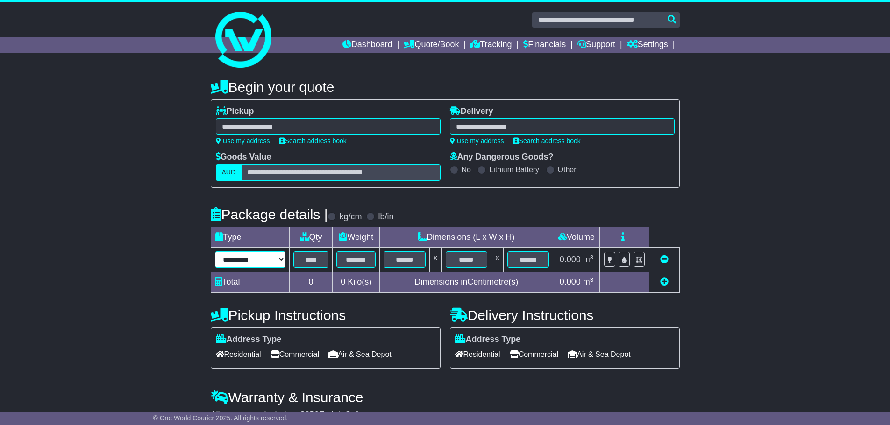 This screenshot has height=425, width=890. Describe the element at coordinates (471, 112) in the screenshot. I see `label: Delivery` at that location.